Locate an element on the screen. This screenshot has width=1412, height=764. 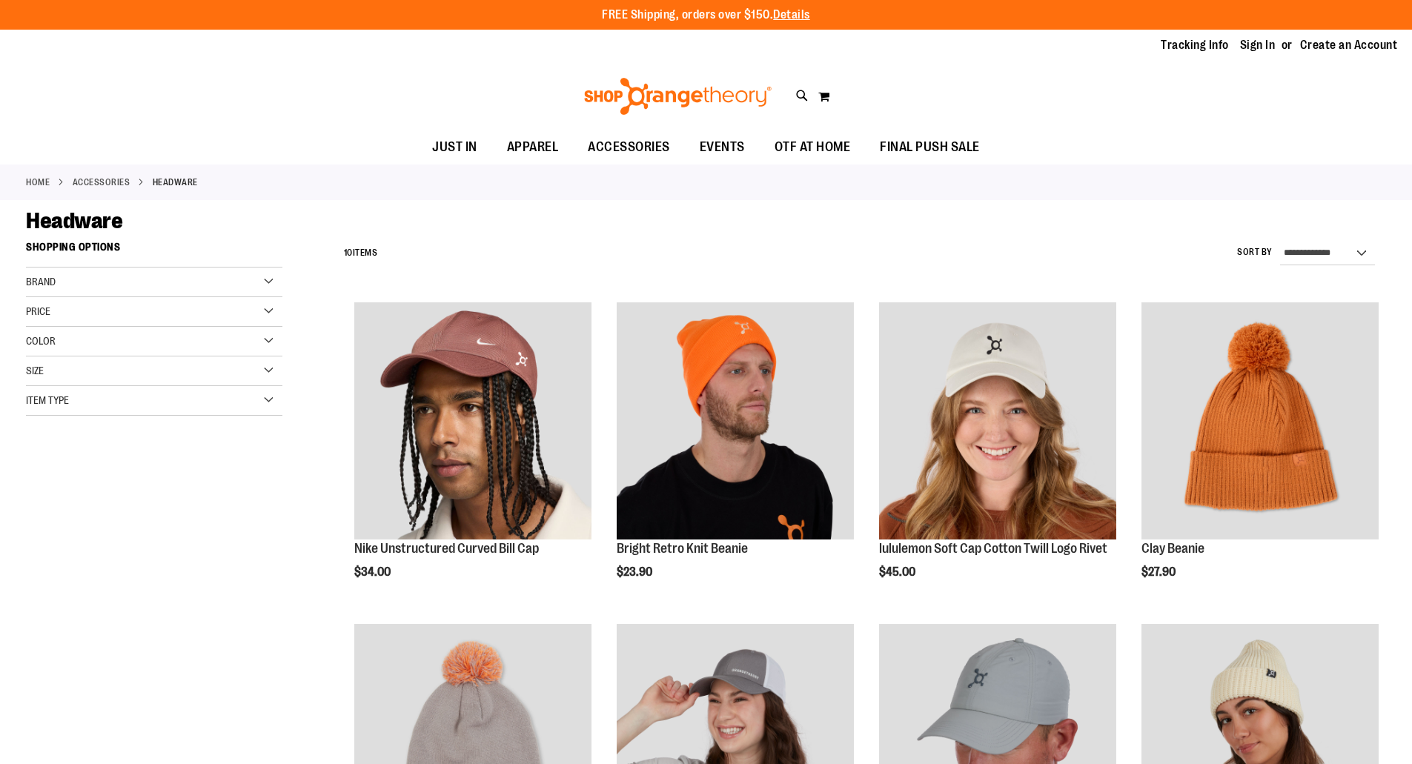
a: APPAREL is located at coordinates (533, 147).